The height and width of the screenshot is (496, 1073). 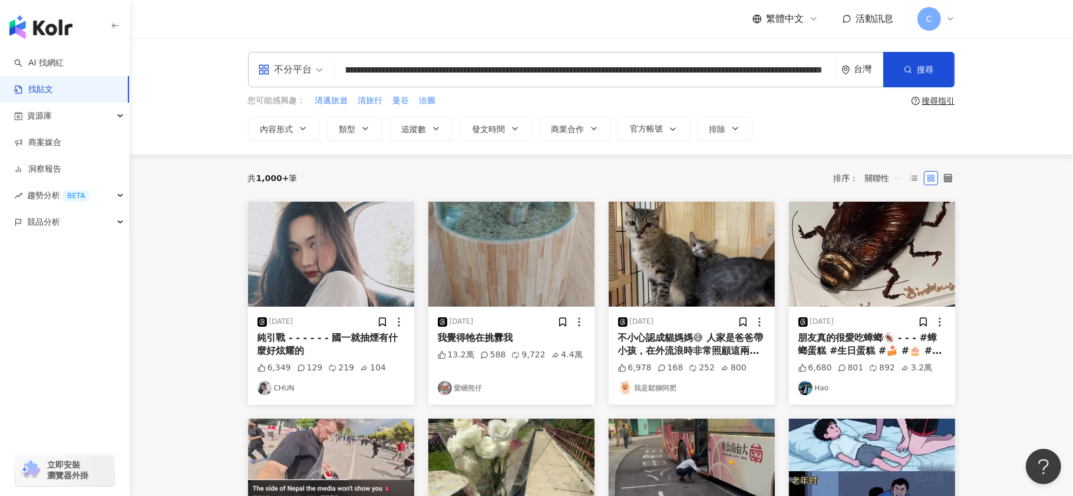 I want to click on span: 立即安裝 瀏覽器外掛, so click(x=68, y=470).